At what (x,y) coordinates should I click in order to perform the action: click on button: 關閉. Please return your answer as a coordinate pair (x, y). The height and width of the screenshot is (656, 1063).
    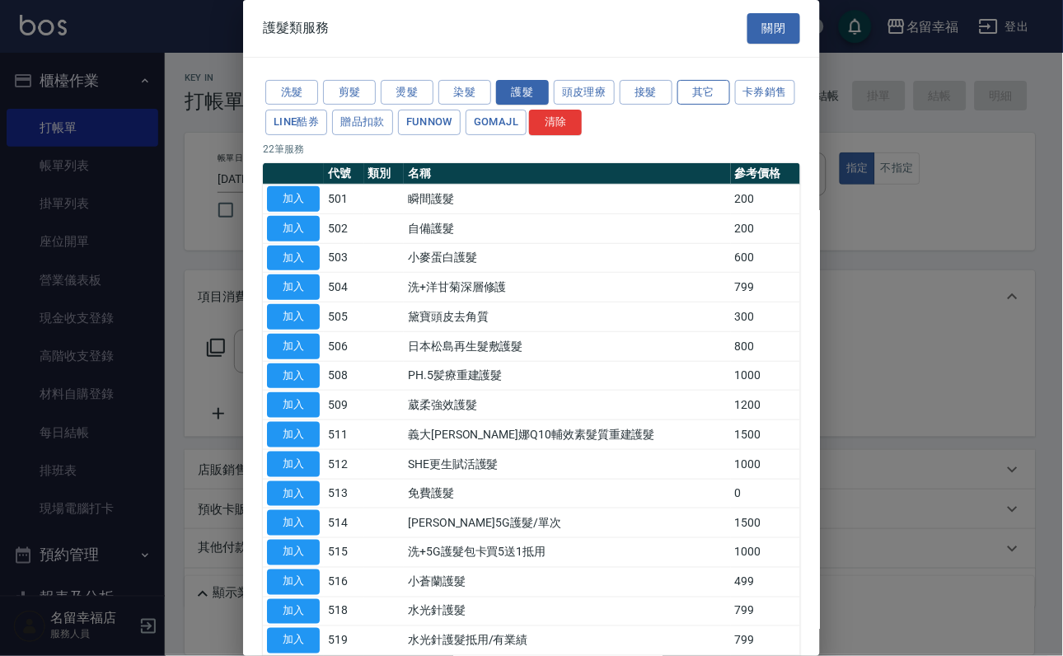
    Looking at the image, I should click on (774, 28).